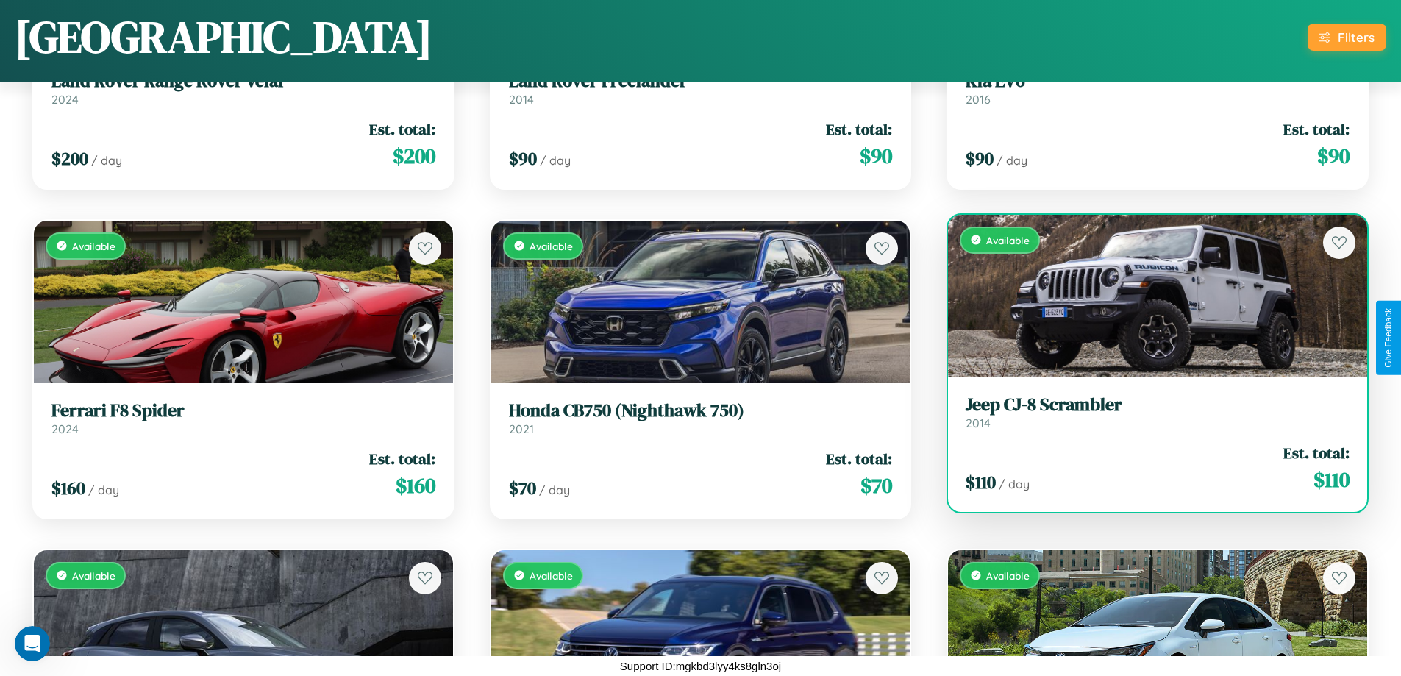 This screenshot has width=1401, height=676. What do you see at coordinates (1157, 404) in the screenshot?
I see `h3: Jeep CJ-8 Scrambler` at bounding box center [1157, 404].